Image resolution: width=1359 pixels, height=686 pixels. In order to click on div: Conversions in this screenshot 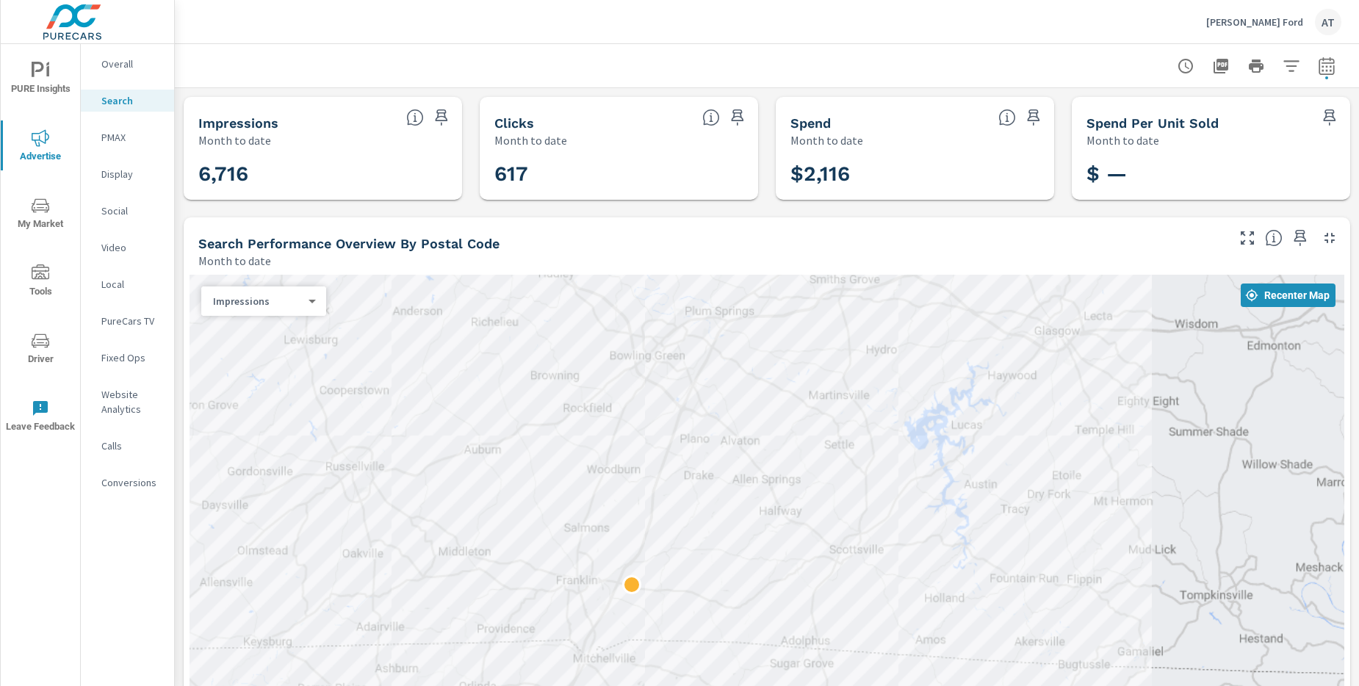, I will do `click(127, 483)`.